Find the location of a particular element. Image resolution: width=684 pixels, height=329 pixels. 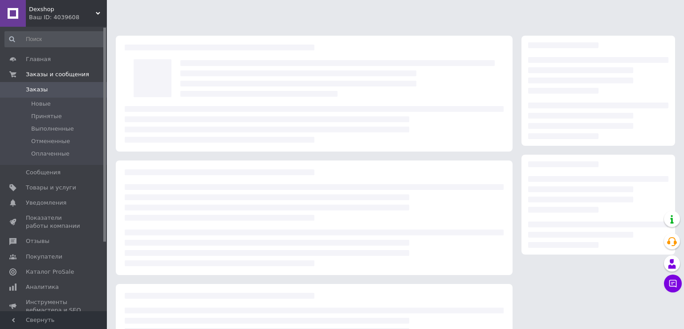

span: Главная is located at coordinates (38, 59).